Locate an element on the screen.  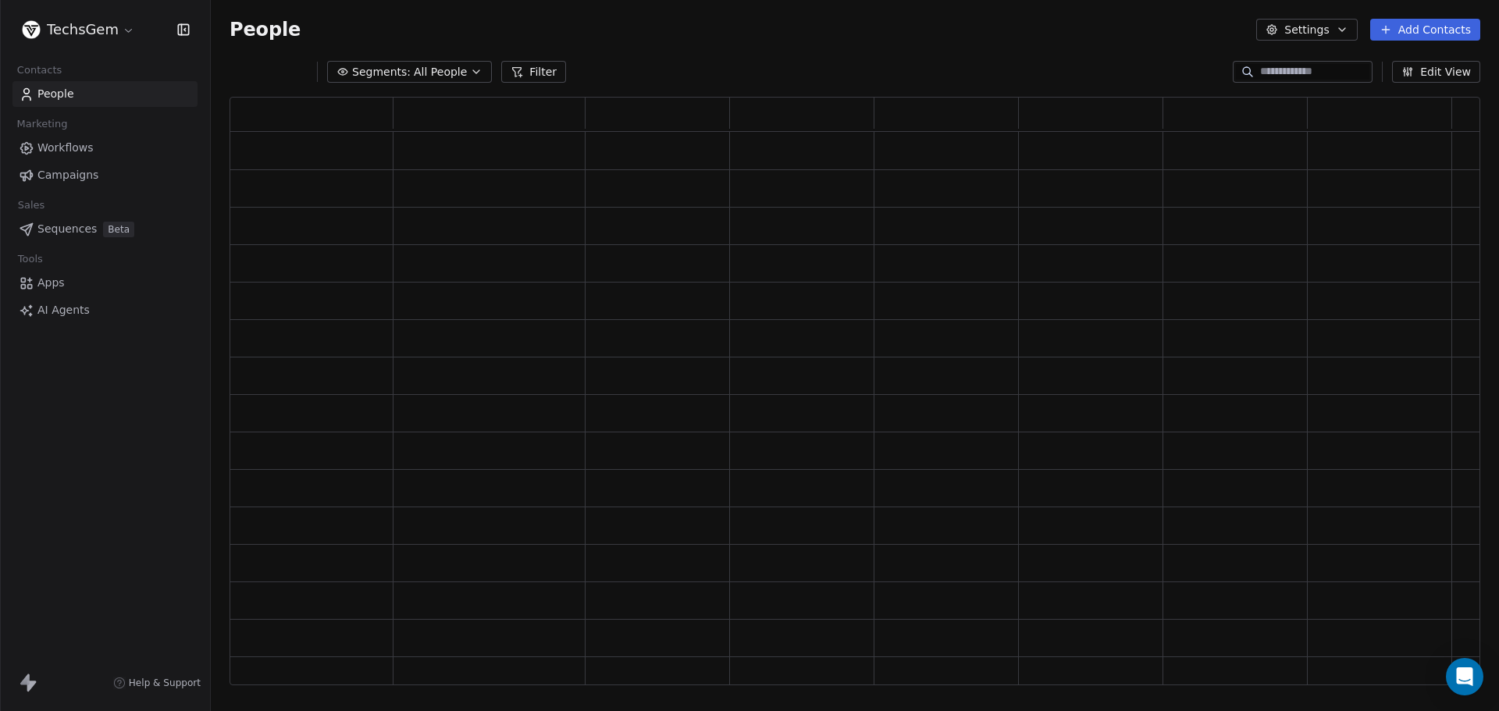
span: Beta is located at coordinates (119, 229).